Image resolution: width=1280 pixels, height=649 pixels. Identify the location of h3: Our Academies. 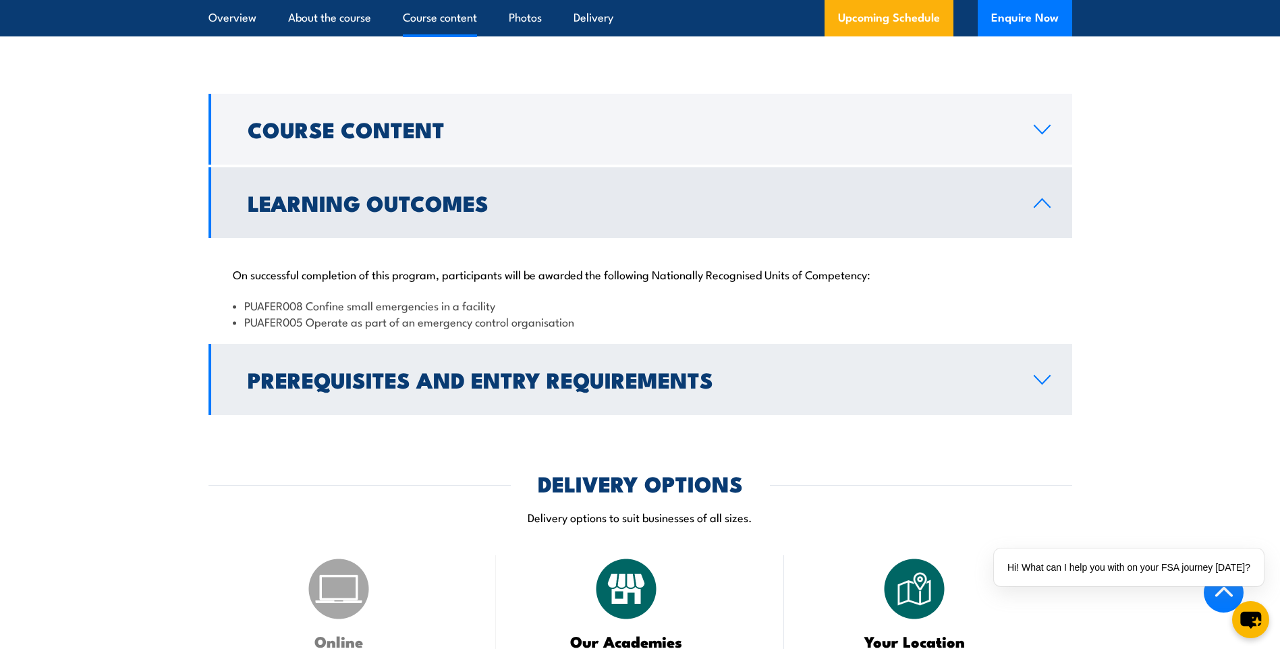
(626, 641).